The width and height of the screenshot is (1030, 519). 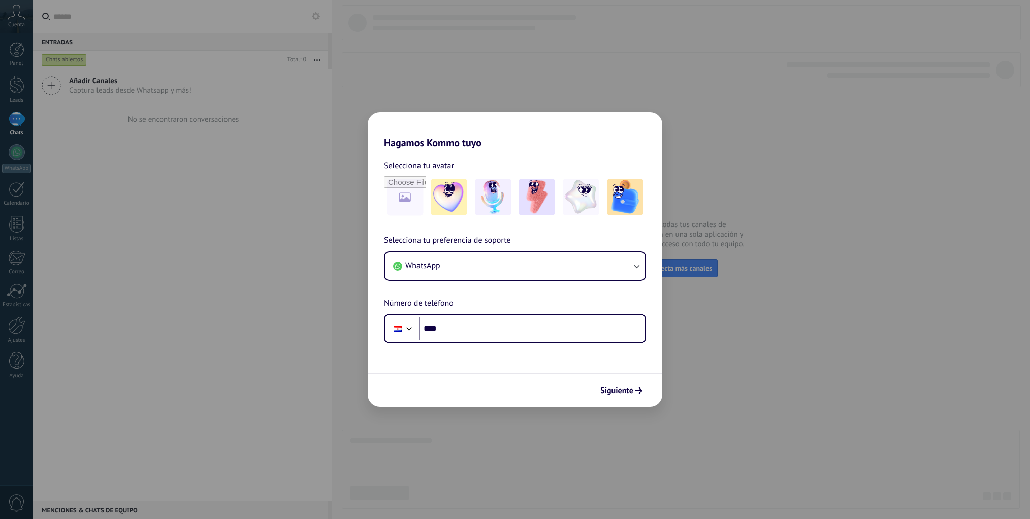 What do you see at coordinates (625, 197) in the screenshot?
I see `img: -5.jpeg` at bounding box center [625, 197].